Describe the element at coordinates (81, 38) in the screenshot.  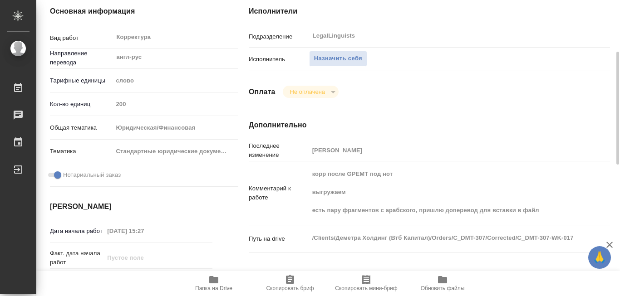
I see `p: Вид работ` at that location.